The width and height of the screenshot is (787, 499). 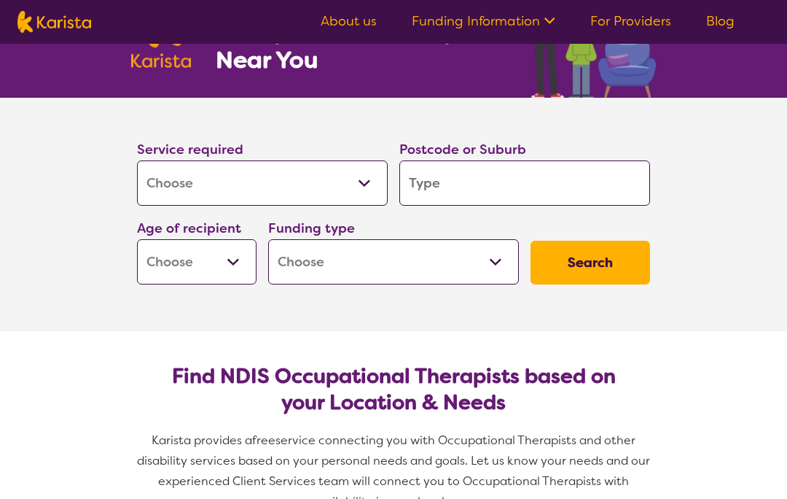 I want to click on input: Type, so click(x=525, y=183).